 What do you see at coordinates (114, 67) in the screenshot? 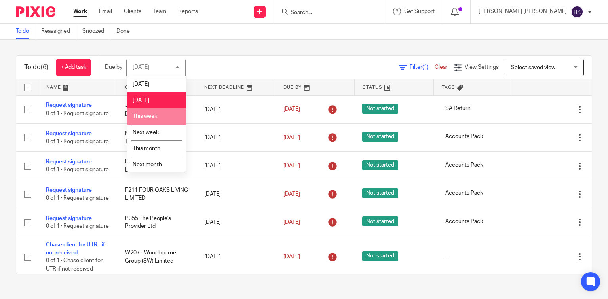
I see `p: Due by` at bounding box center [114, 67].